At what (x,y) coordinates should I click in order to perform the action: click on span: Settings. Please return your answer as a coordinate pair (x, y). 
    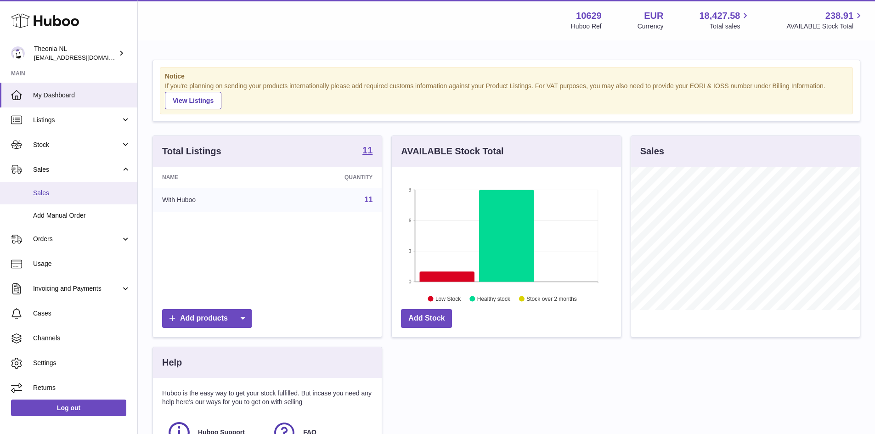
    Looking at the image, I should click on (82, 363).